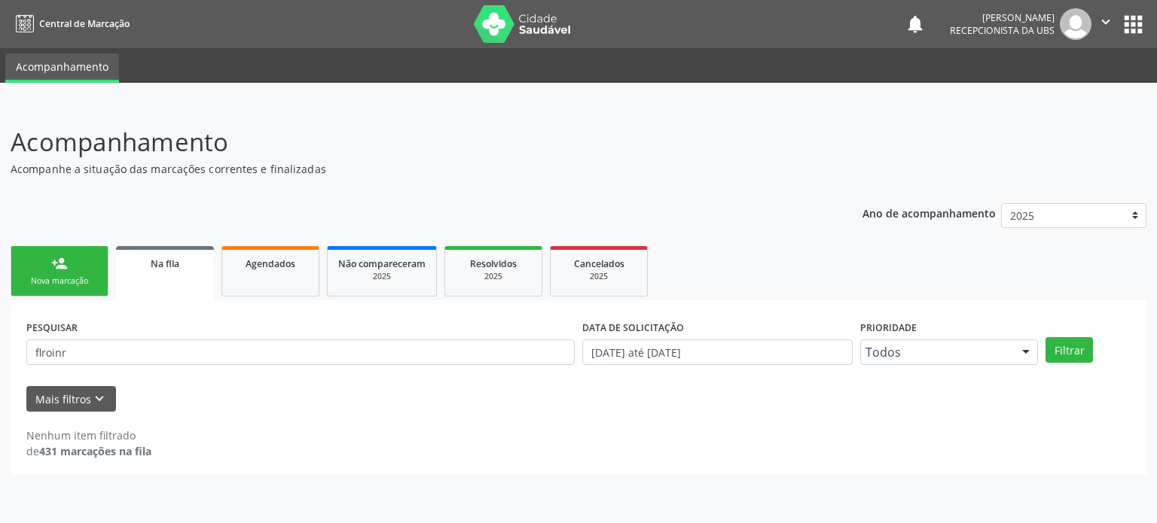 The image size is (1157, 523). Describe the element at coordinates (84, 23) in the screenshot. I see `span: Central de Marcação` at that location.